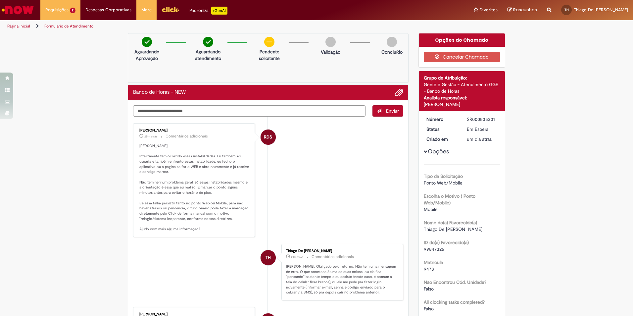 Image resolution: width=633 pixels, height=316 pixels. What do you see at coordinates (525, 10) in the screenshot?
I see `span: Rascunhos` at bounding box center [525, 10].